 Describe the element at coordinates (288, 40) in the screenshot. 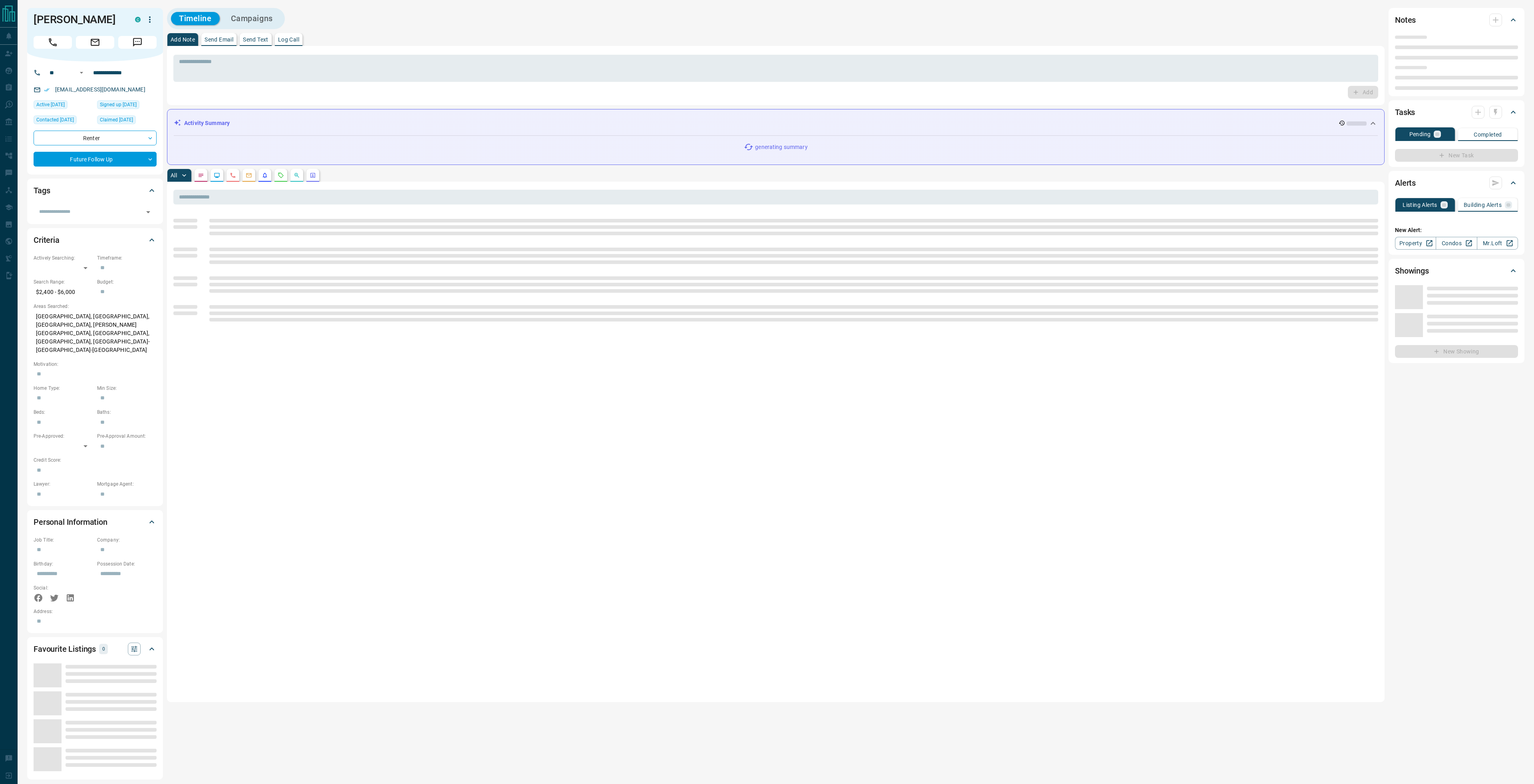

I see `p: Log Call` at that location.